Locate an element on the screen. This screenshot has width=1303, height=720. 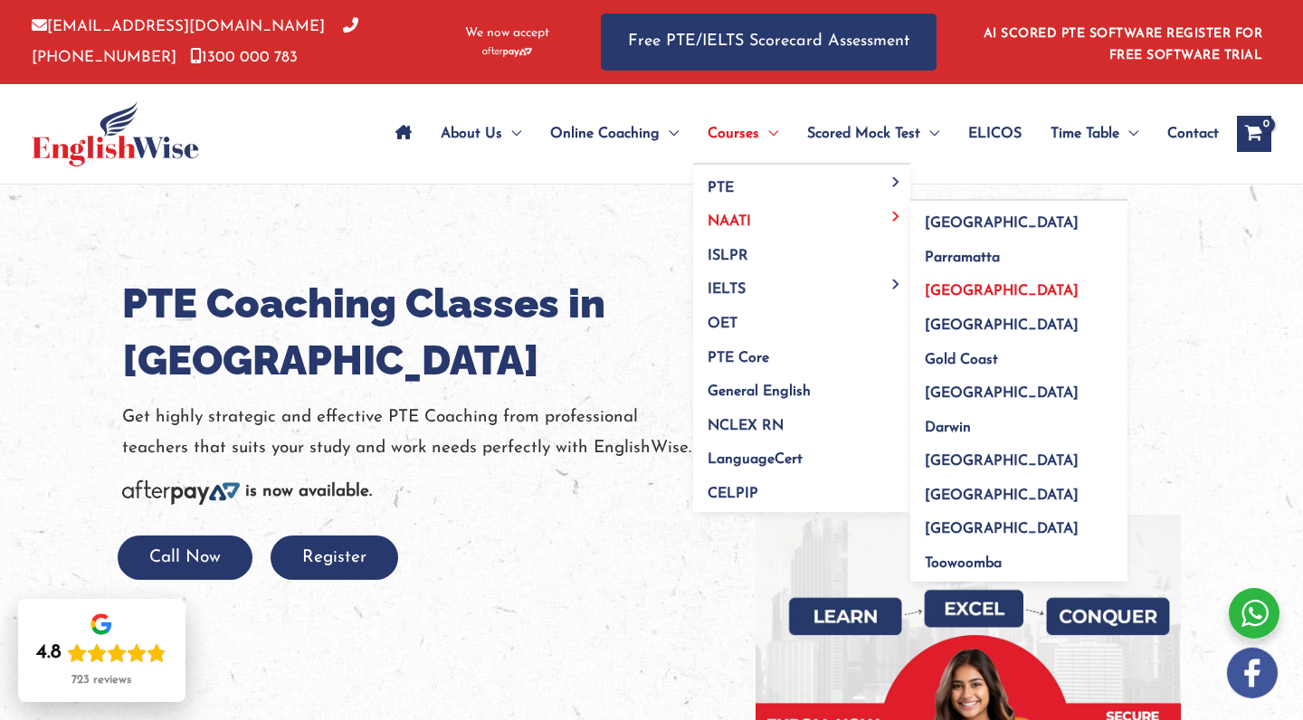
span: LanguageCert is located at coordinates (754, 460).